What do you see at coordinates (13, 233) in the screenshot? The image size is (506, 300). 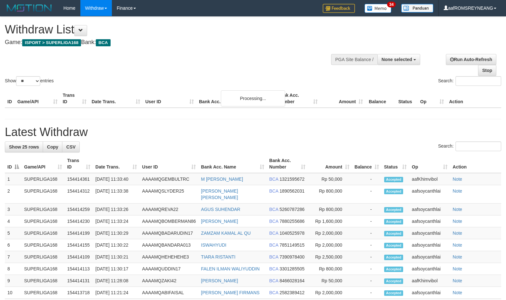 I see `td: 5` at bounding box center [13, 233].